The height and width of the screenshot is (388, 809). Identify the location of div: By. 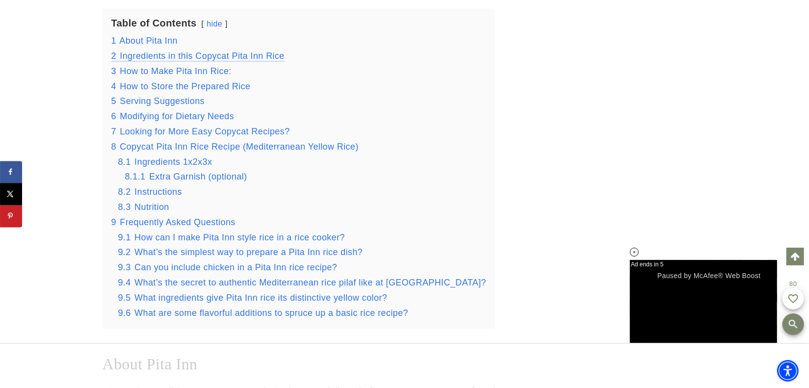
(27, 112).